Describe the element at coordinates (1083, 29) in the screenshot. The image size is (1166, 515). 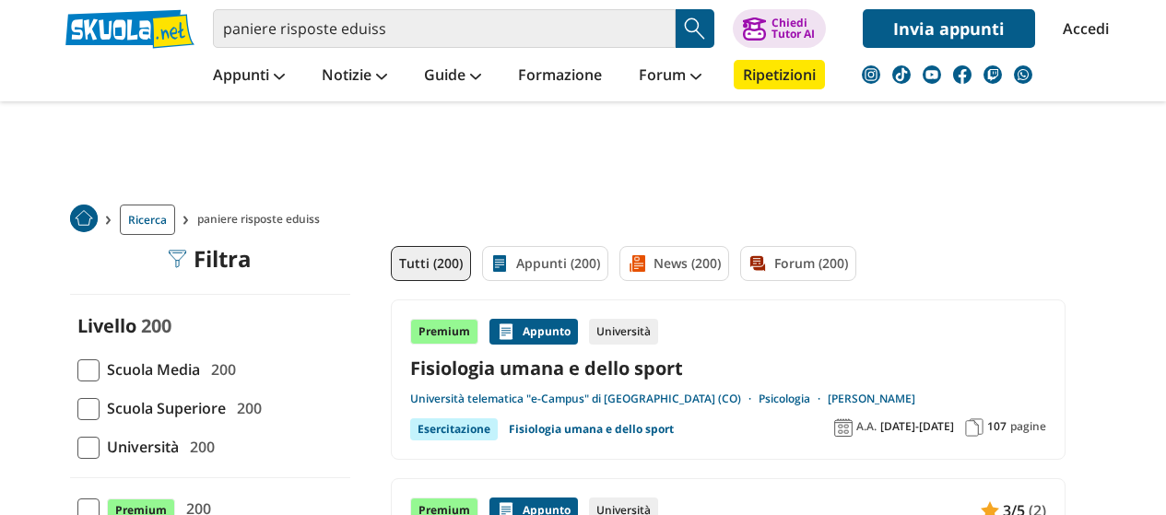
I see `a: Accedi` at that location.